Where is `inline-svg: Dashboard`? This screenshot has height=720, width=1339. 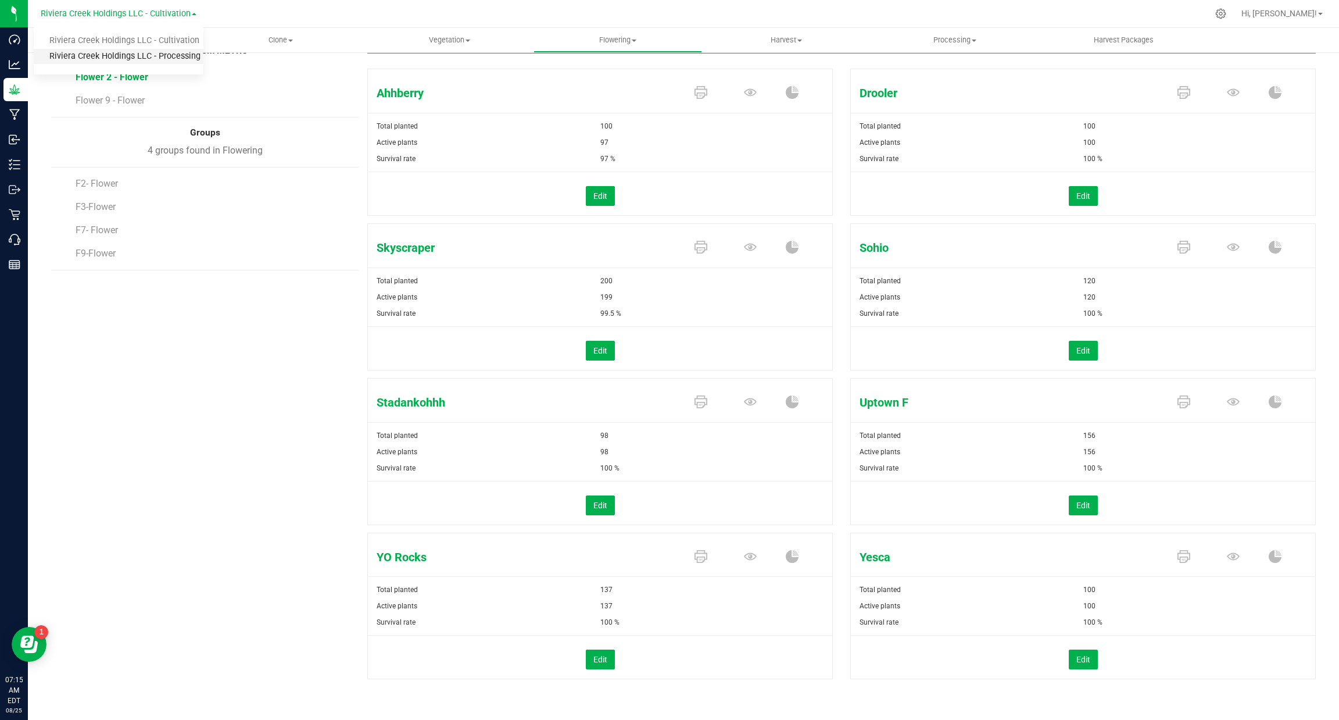
inline-svg: Dashboard is located at coordinates (15, 40).